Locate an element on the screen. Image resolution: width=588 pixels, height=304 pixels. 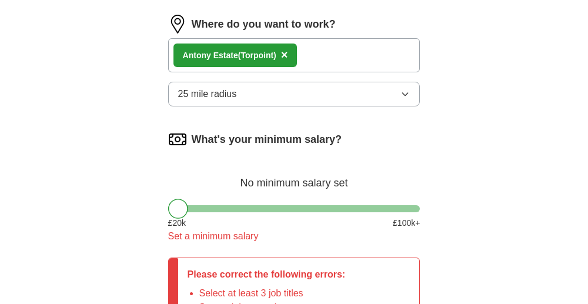
div: No minimum salary set is located at coordinates (294, 177).